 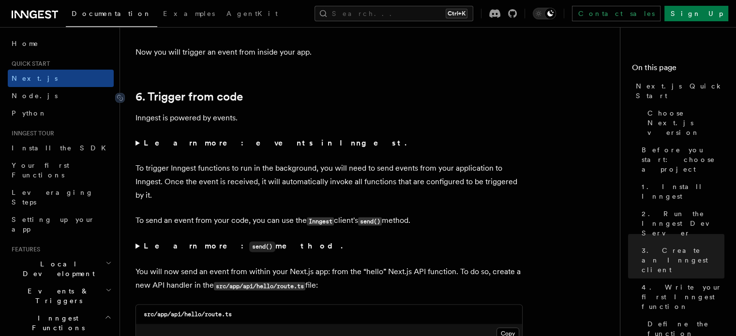 I want to click on a: Setting up your app, so click(x=60, y=225).